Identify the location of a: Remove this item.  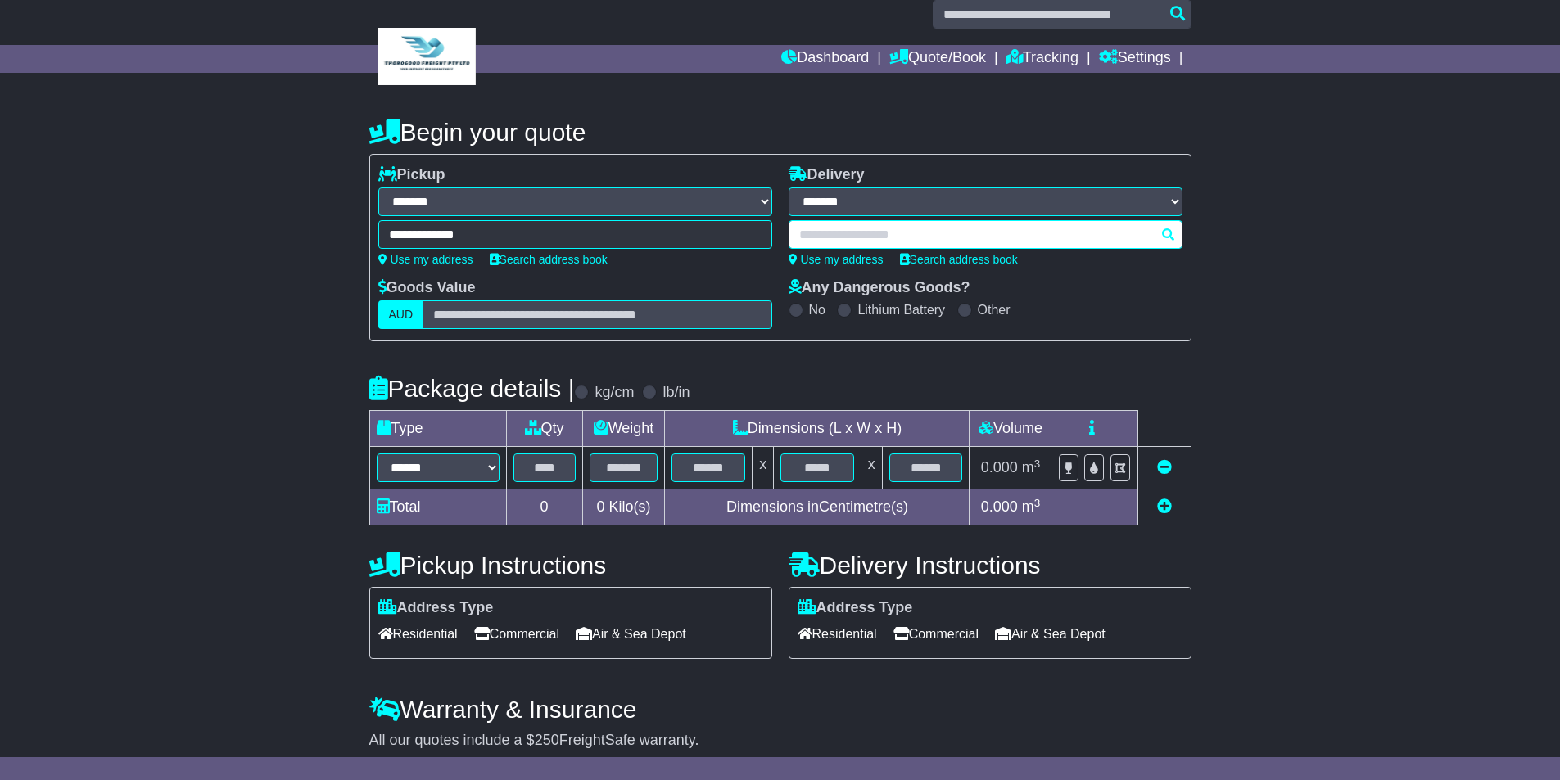
(1164, 468).